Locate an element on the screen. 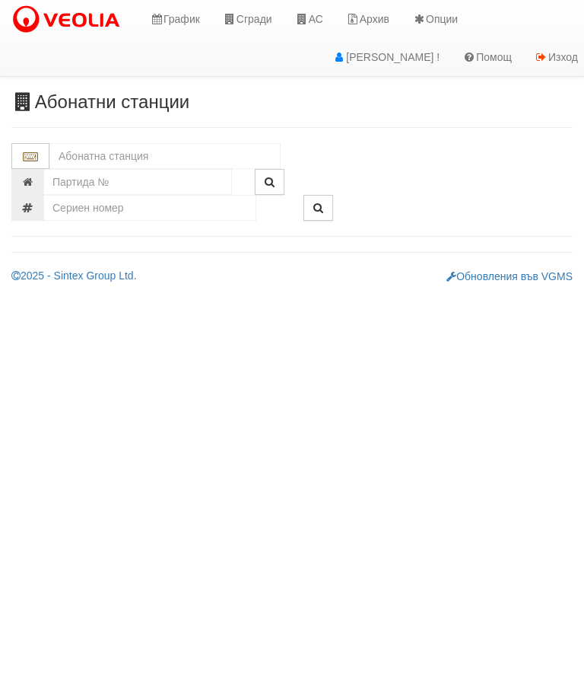 Image resolution: width=584 pixels, height=692 pixels. img: VeoliaLogo.png is located at coordinates (69, 20).